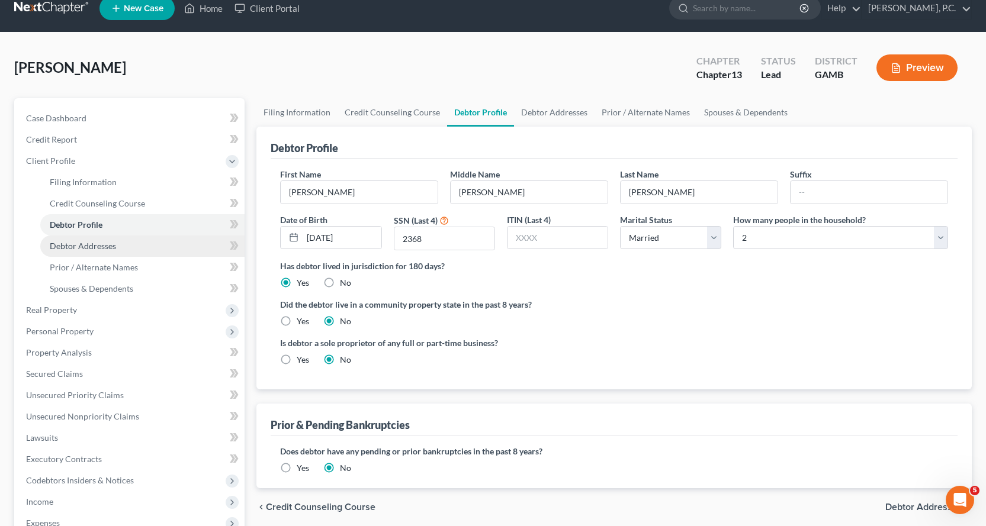 Image resolution: width=986 pixels, height=526 pixels. What do you see at coordinates (40, 501) in the screenshot?
I see `span: Income` at bounding box center [40, 501].